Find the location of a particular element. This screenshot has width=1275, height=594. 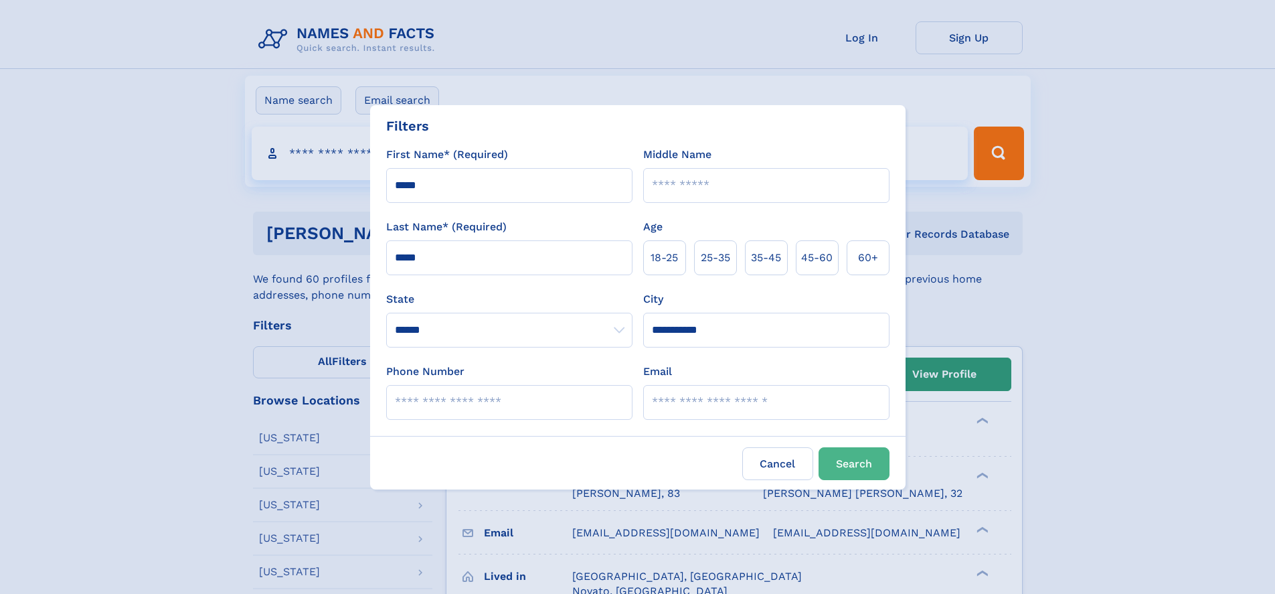

label: First Name* (Required) is located at coordinates (447, 155).